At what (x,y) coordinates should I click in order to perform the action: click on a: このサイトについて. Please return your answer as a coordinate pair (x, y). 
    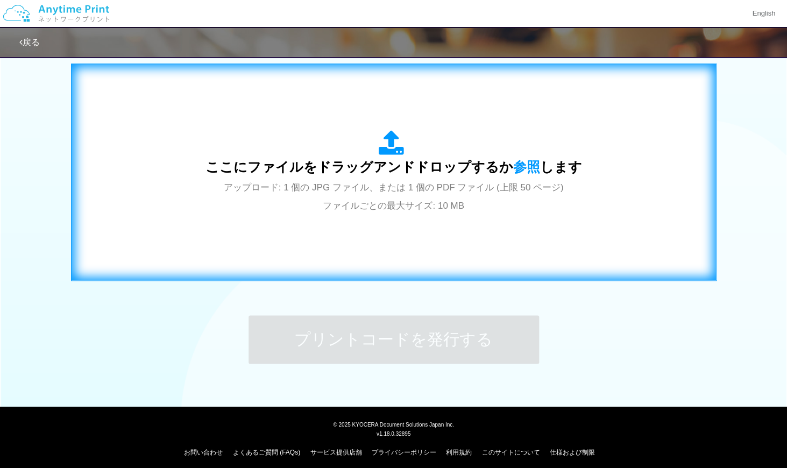
    Looking at the image, I should click on (510, 452).